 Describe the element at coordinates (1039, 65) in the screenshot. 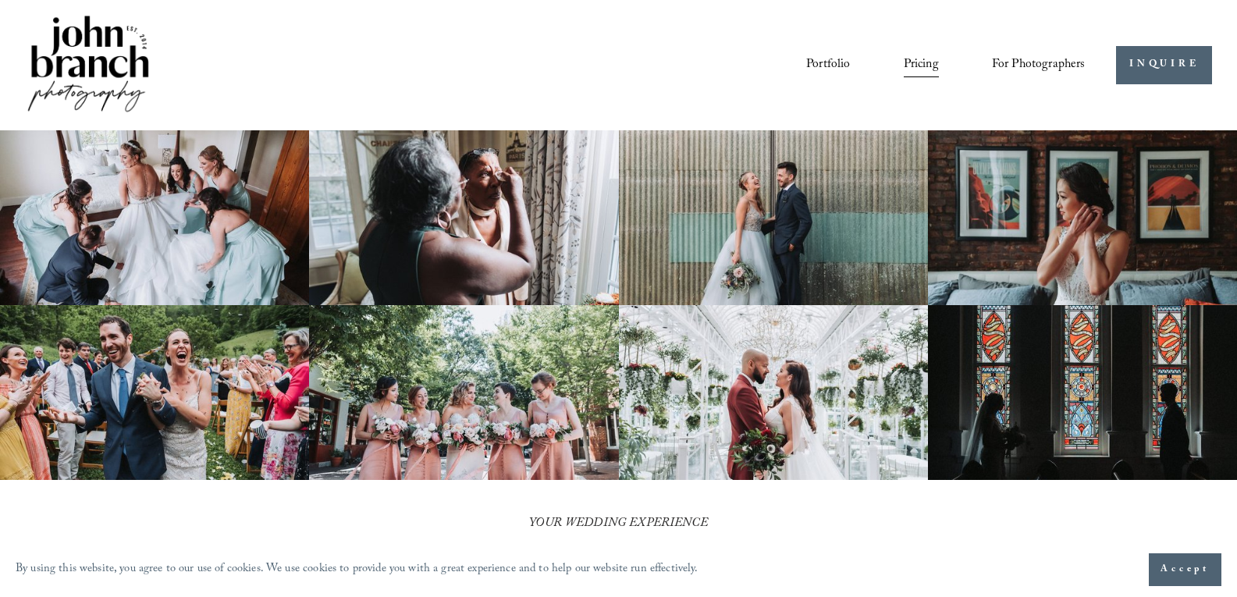

I see `span: For Photographers` at that location.